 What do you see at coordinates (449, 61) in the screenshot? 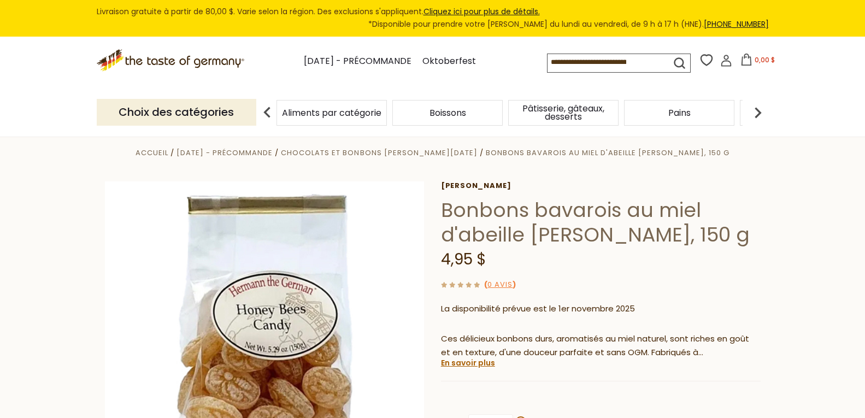
I see `font: Oktoberfest` at bounding box center [449, 61].